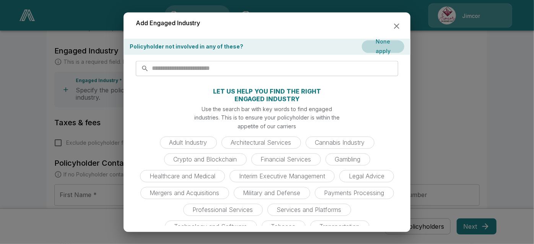  What do you see at coordinates (223, 210) in the screenshot?
I see `span: Professional Services` at bounding box center [223, 210].